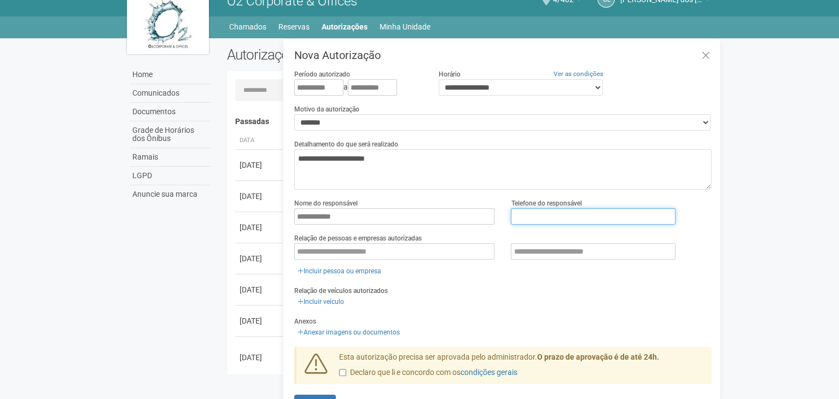 The height and width of the screenshot is (399, 839). I want to click on a: Minha Unidade, so click(405, 27).